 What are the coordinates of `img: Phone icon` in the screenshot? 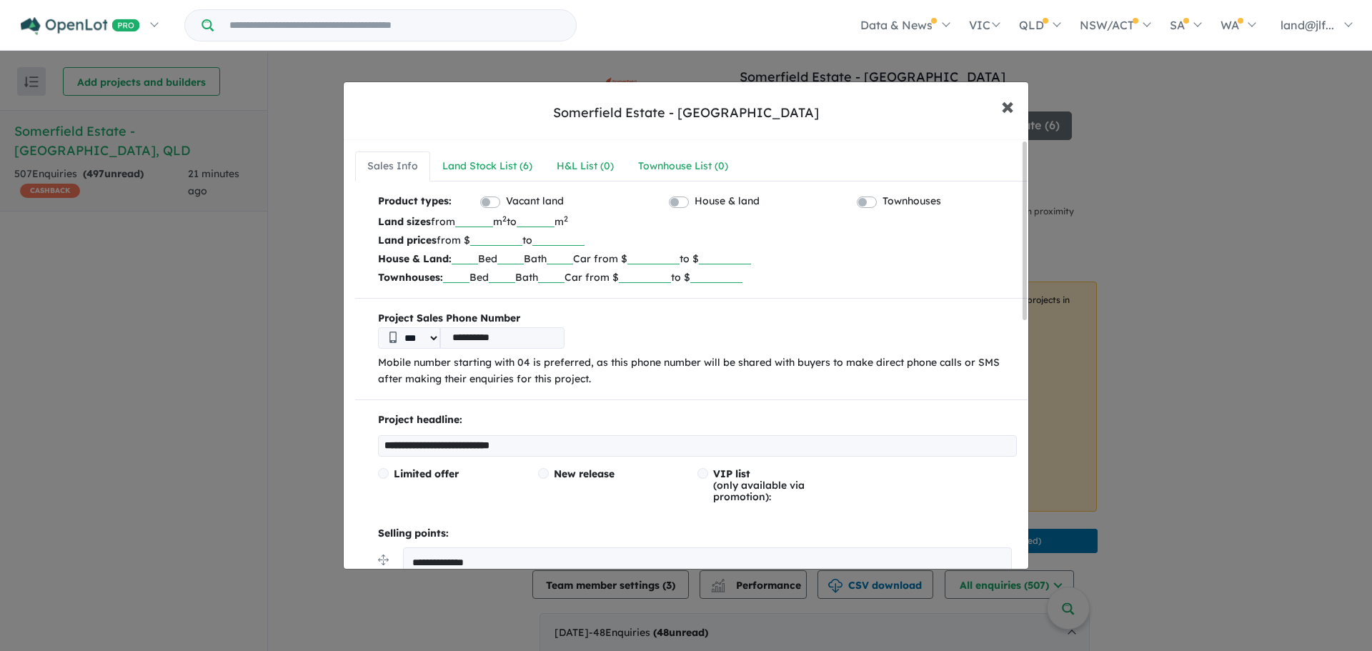 It's located at (393, 337).